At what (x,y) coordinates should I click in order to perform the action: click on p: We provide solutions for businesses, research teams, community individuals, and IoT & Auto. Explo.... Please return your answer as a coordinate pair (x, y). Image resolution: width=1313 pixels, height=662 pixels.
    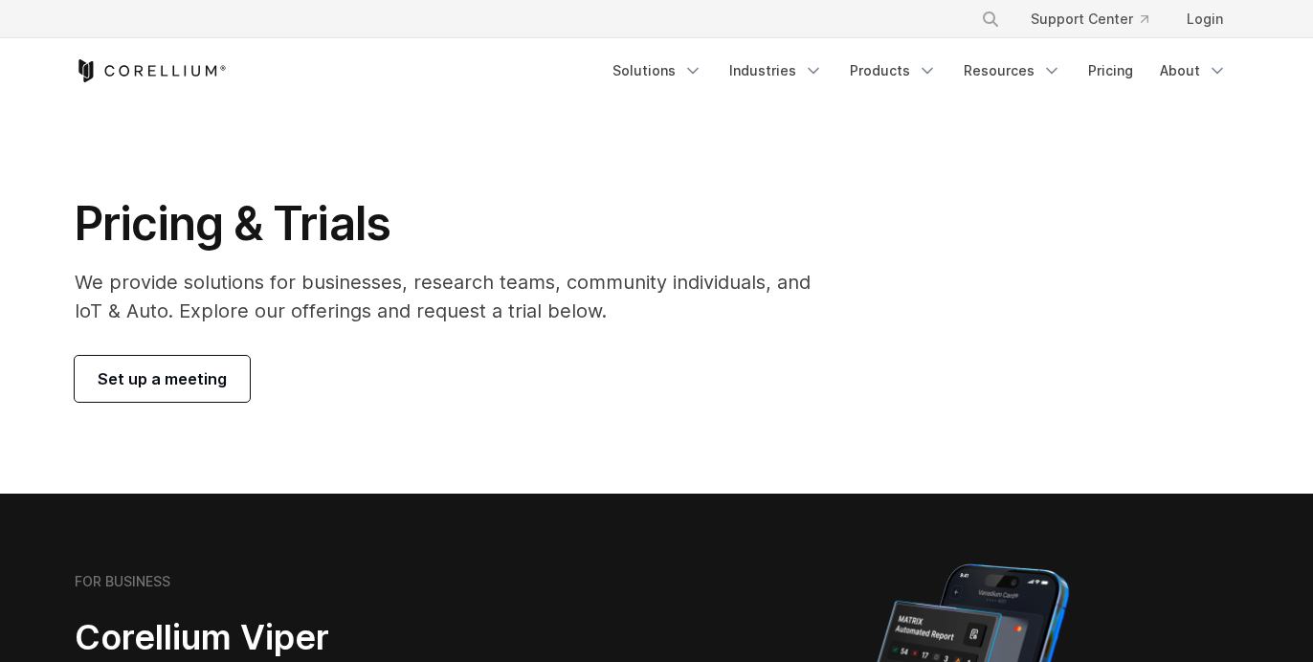
    Looking at the image, I should click on (456, 297).